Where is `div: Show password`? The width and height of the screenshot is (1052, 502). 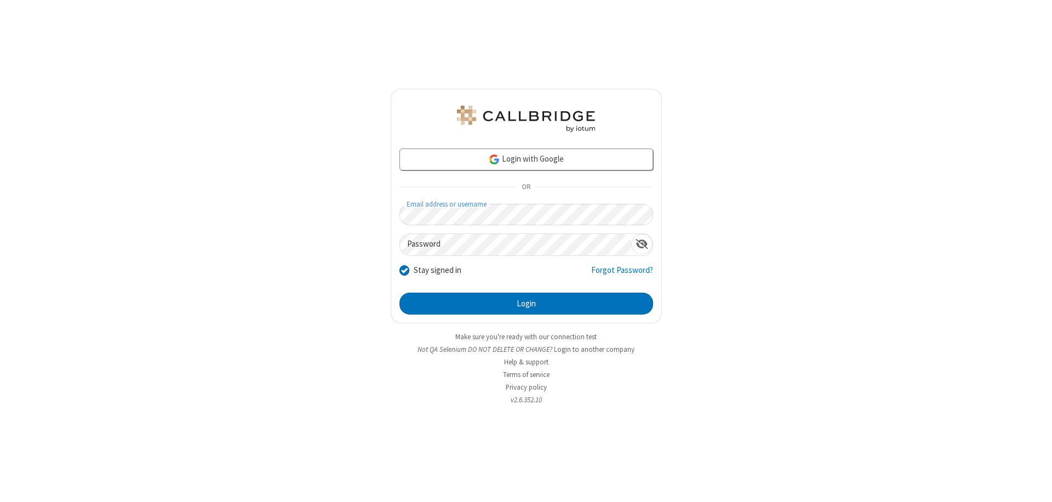
div: Show password is located at coordinates (642, 244).